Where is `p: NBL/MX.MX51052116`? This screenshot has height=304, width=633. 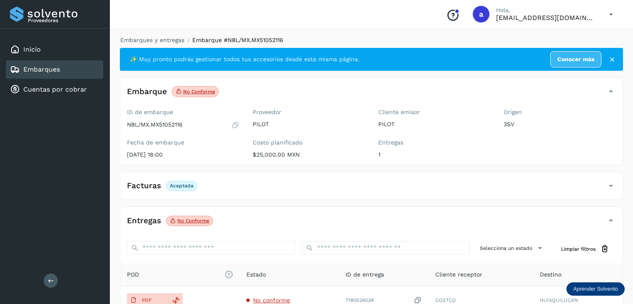
p: NBL/MX.MX51052116 is located at coordinates (155, 124).